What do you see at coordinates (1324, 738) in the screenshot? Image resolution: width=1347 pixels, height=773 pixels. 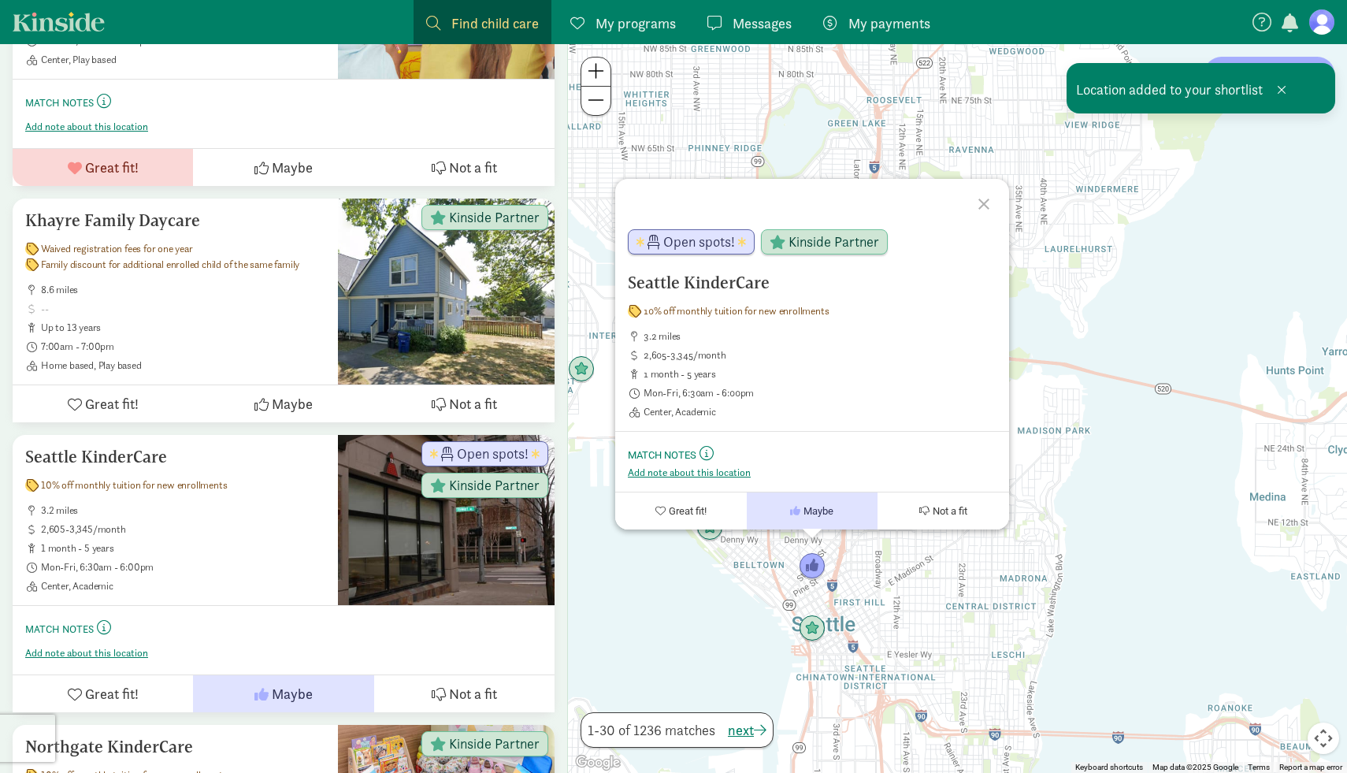 I see `button: Map camera controls` at bounding box center [1324, 738].